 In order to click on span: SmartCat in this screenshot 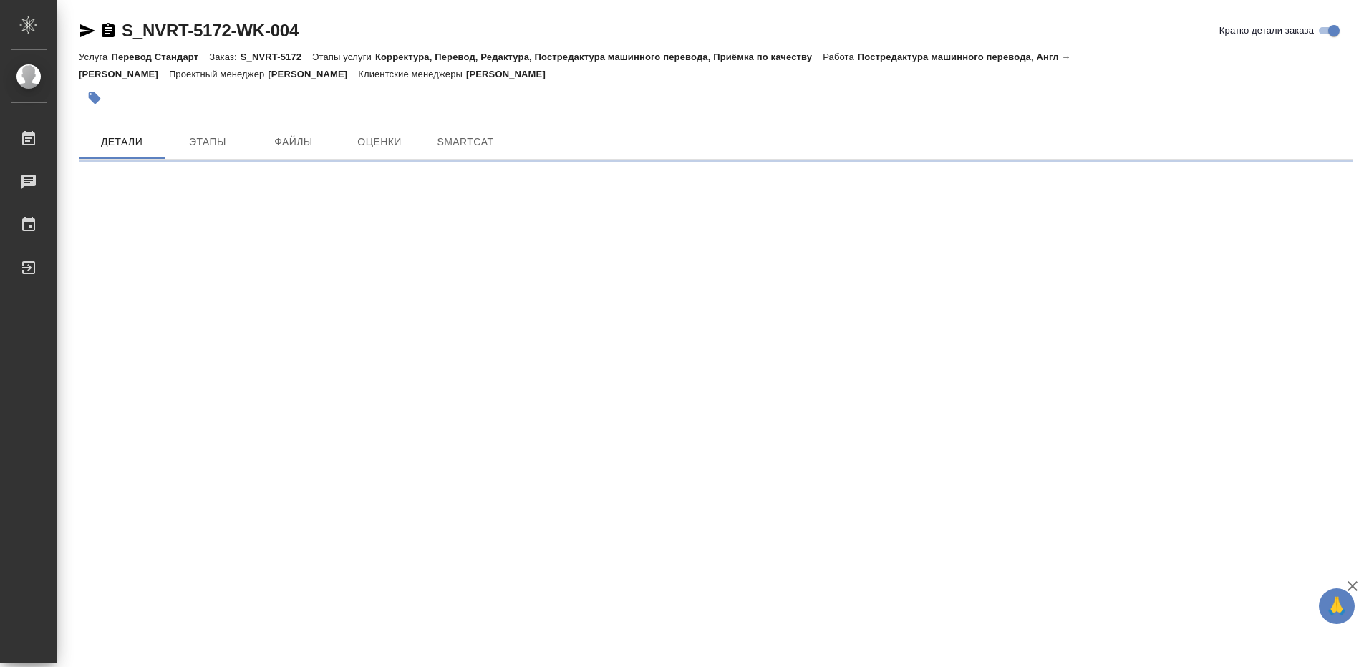, I will do `click(465, 142)`.